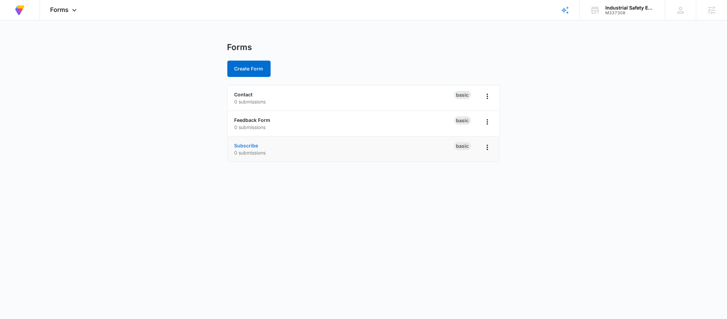 This screenshot has width=727, height=319. Describe the element at coordinates (247, 146) in the screenshot. I see `a: Subscribe` at that location.